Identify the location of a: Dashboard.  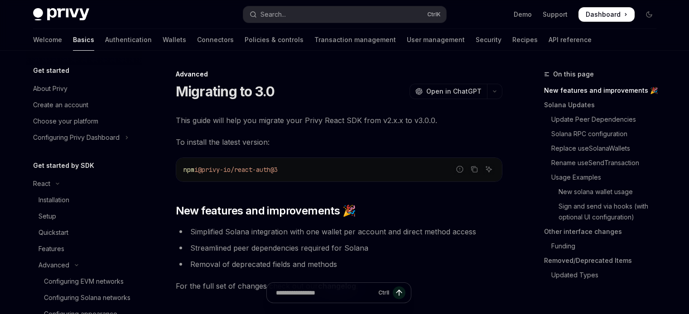
(607, 14).